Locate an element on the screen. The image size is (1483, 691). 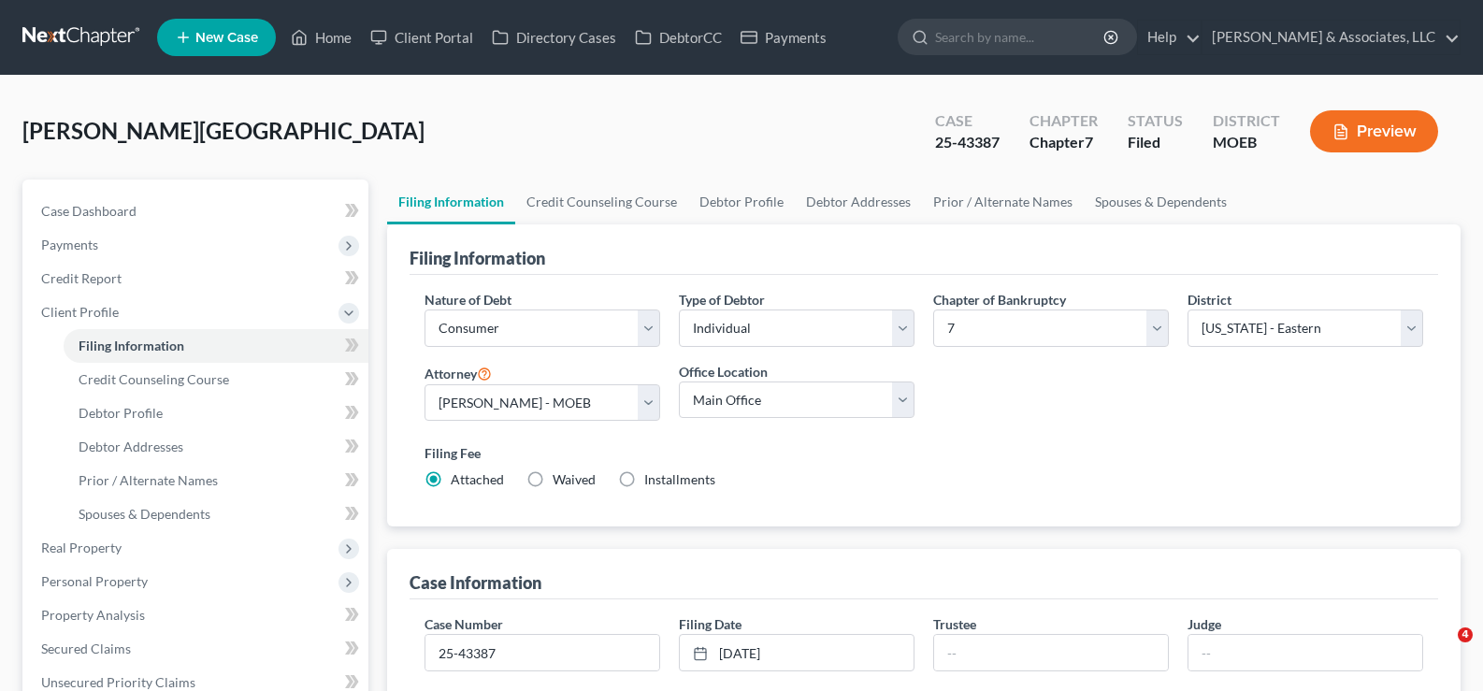
label: Filing Date is located at coordinates (710, 624).